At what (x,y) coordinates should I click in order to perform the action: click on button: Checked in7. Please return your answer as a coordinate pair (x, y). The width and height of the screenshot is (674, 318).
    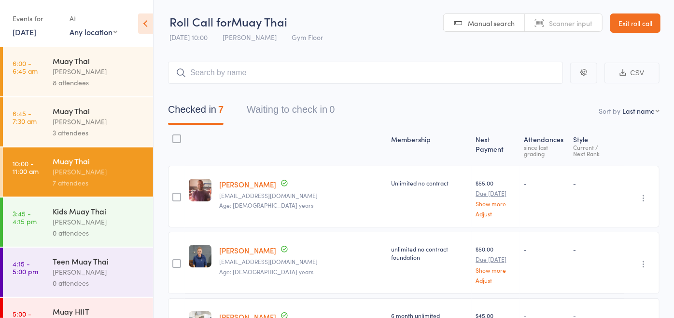
    Looking at the image, I should click on (195, 112).